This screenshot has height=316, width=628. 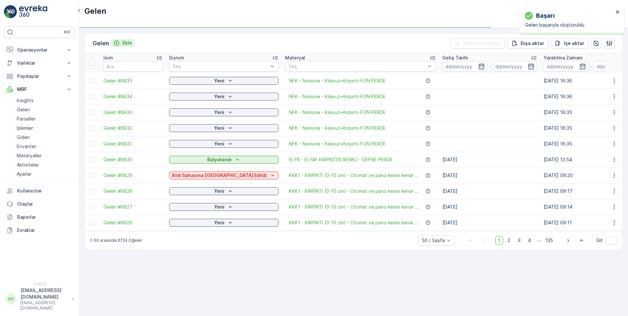 What do you see at coordinates (24, 174) in the screenshot?
I see `p: Ayarlar` at bounding box center [24, 174].